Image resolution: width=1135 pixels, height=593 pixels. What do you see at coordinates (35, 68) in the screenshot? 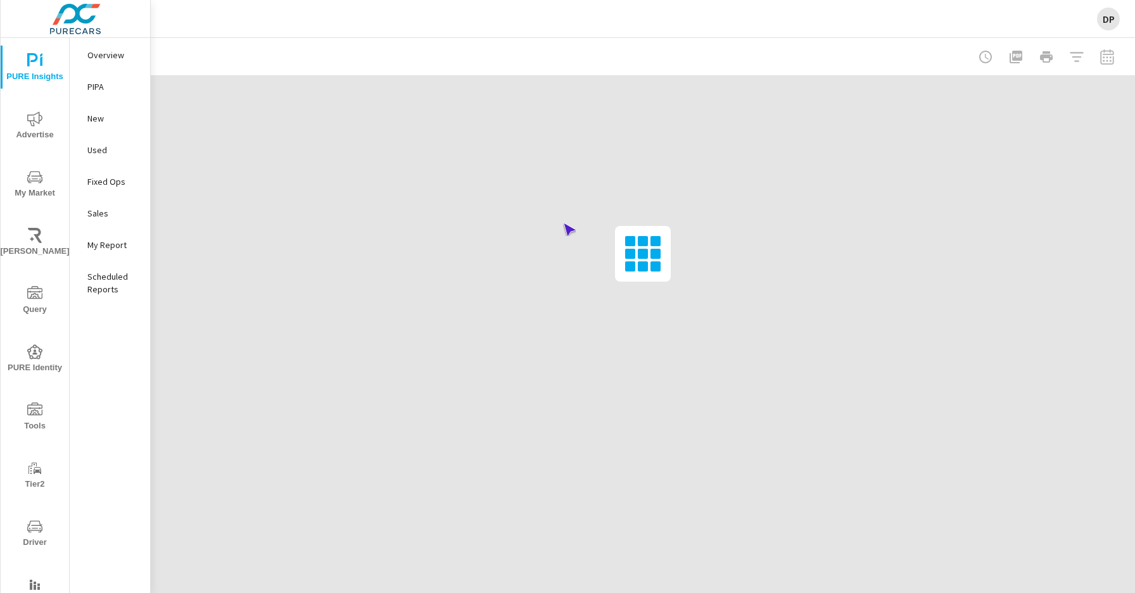
I see `span: PURE Insights` at bounding box center [35, 68].